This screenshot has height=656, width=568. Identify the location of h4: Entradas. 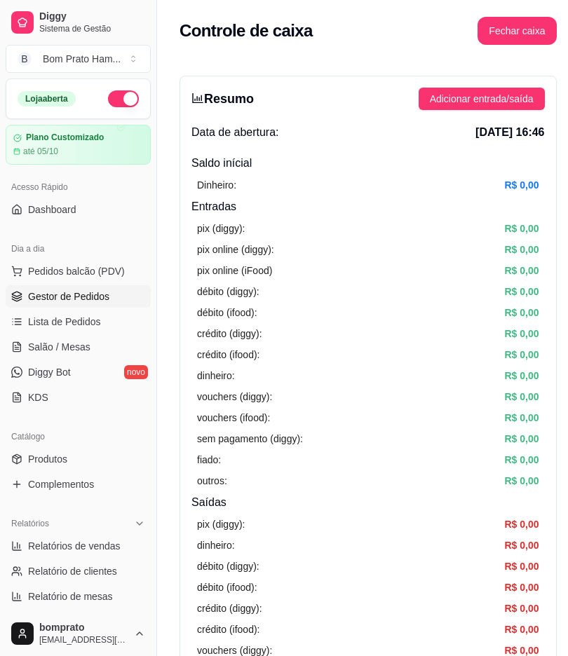
(368, 207).